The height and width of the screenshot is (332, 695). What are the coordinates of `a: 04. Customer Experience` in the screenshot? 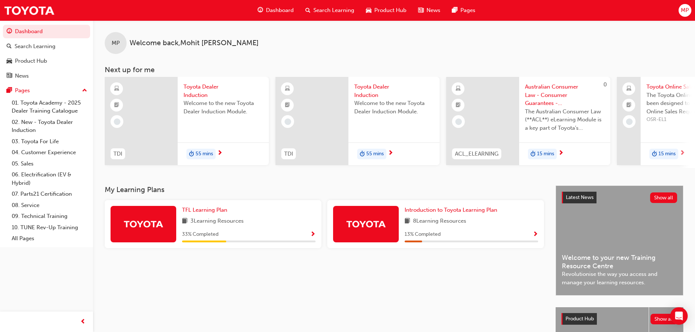 It's located at (49, 152).